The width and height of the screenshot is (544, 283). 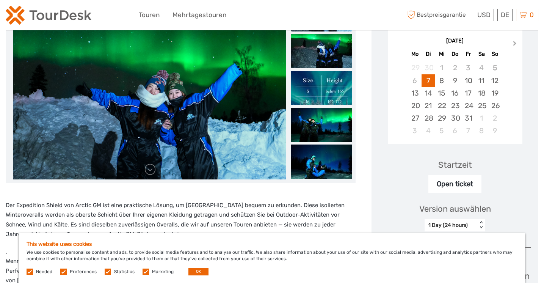 I want to click on img: cac48548265f404f859e0a274bee2bba_slider_thumbnail.jpeg, so click(x=322, y=125).